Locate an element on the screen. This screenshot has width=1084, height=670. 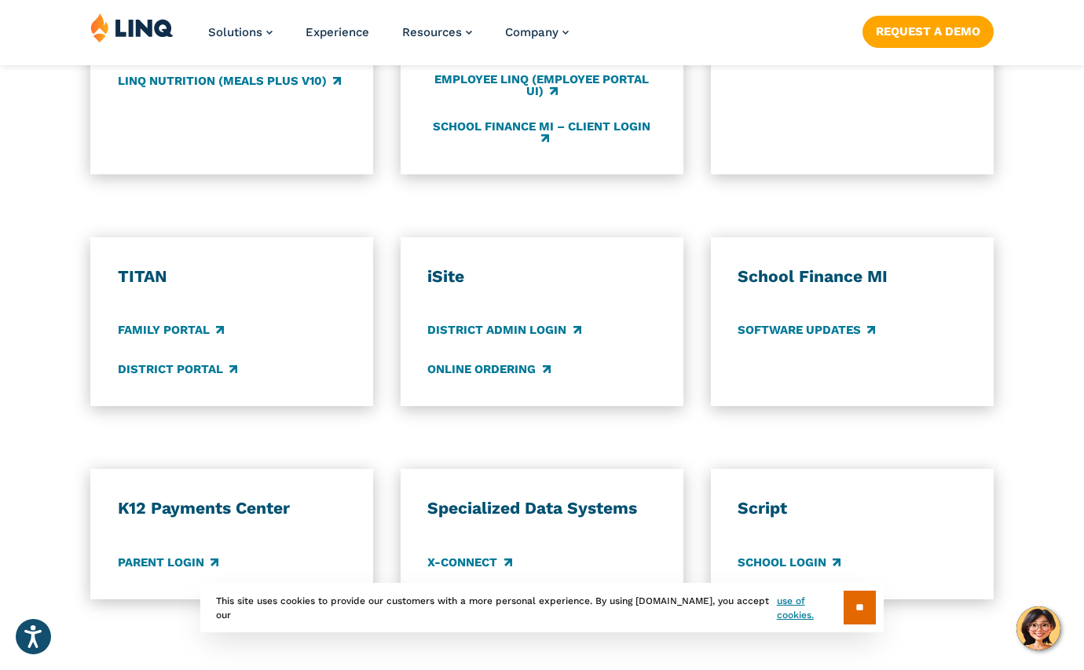
a: Company is located at coordinates (537, 32).